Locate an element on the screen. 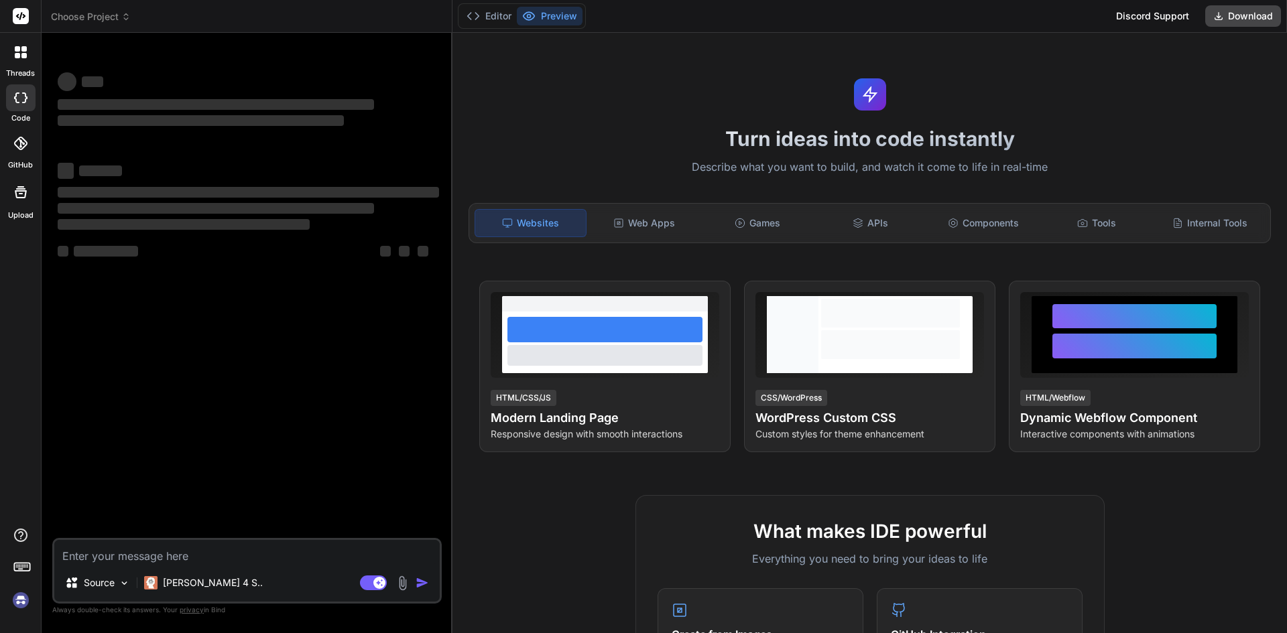  div: Internal Tools is located at coordinates (1209, 223).